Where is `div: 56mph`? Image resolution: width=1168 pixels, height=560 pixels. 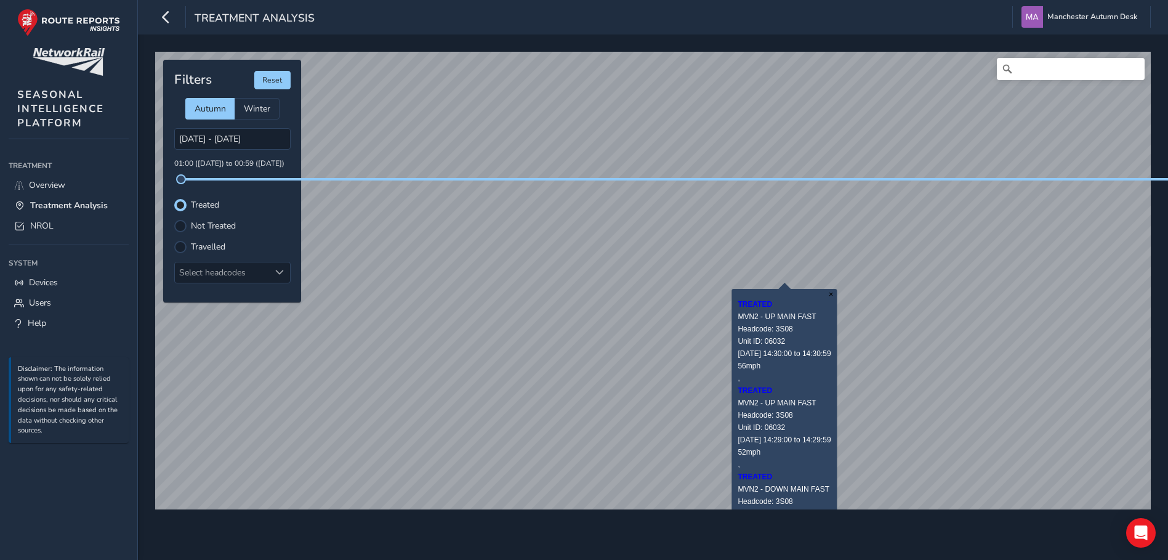
div: 56mph is located at coordinates (784, 366).